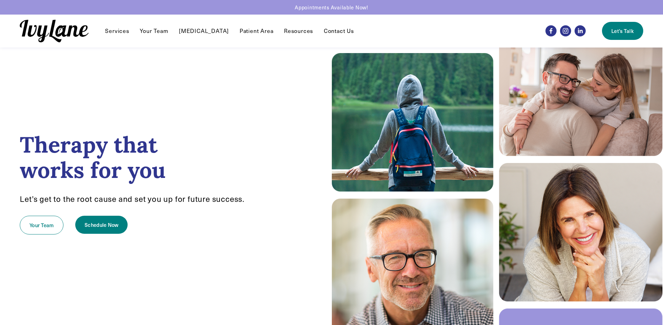  Describe the element at coordinates (622, 31) in the screenshot. I see `a: Let's Talk` at that location.